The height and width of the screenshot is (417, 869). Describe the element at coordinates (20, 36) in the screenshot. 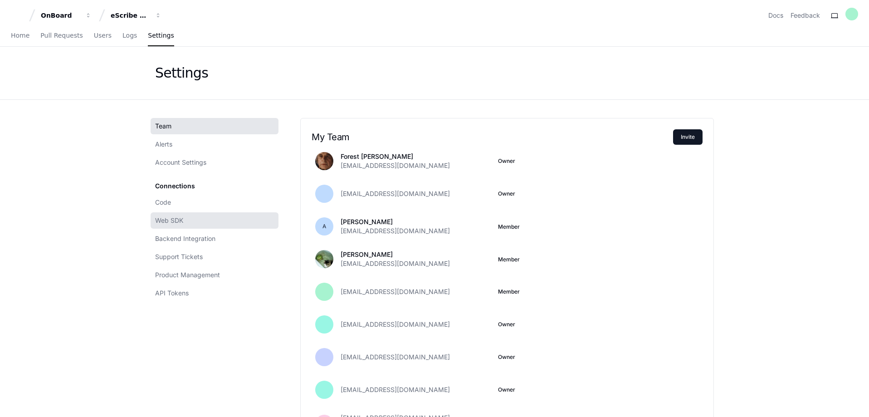

I see `a: Home` at that location.